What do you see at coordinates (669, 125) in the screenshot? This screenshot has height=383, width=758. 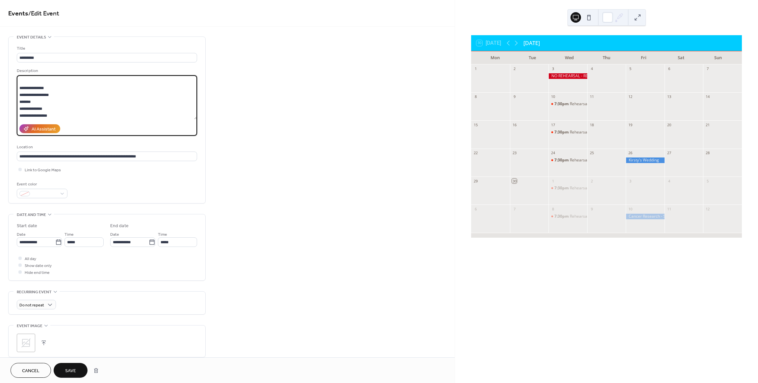 I see `div: 20` at bounding box center [669, 125].